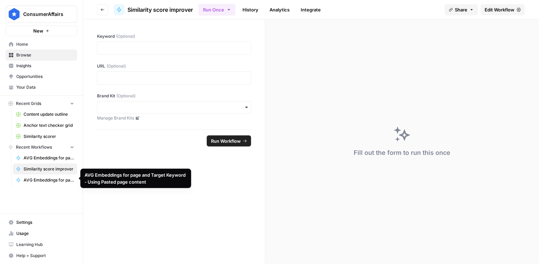  What do you see at coordinates (45, 114) in the screenshot?
I see `a: Content update outline` at bounding box center [45, 114].